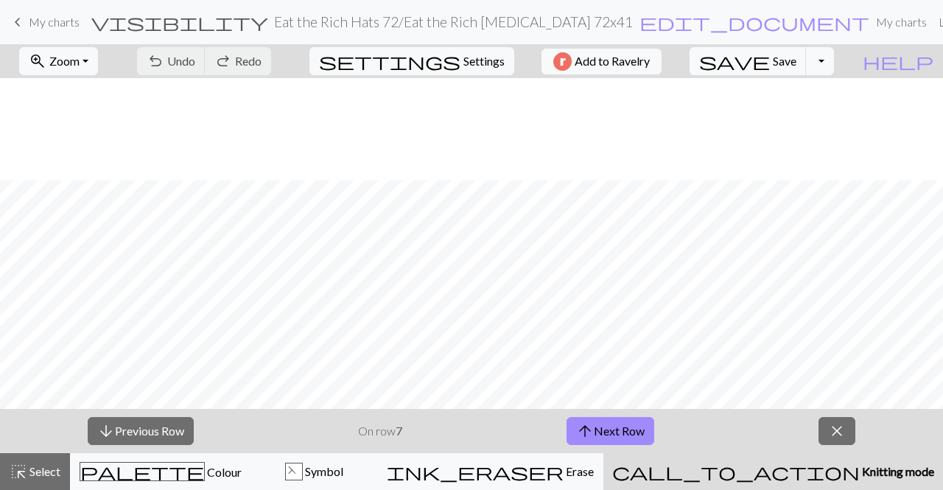 The height and width of the screenshot is (490, 943). I want to click on span: ink_eraser, so click(475, 472).